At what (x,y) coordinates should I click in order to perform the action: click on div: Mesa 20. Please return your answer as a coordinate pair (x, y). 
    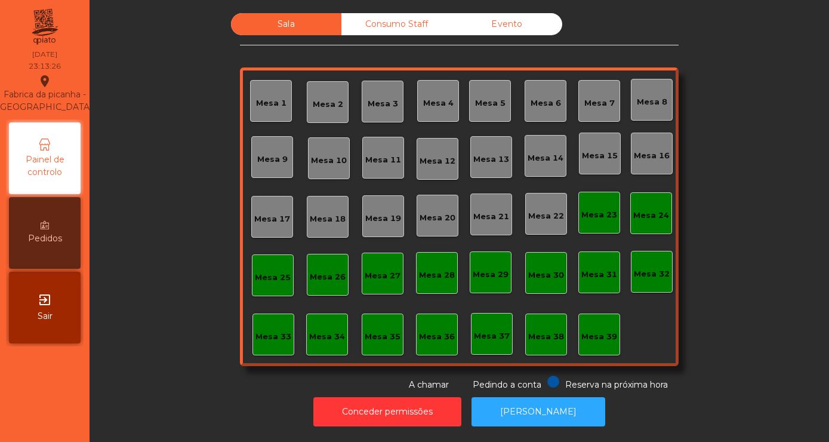
    Looking at the image, I should click on (438, 218).